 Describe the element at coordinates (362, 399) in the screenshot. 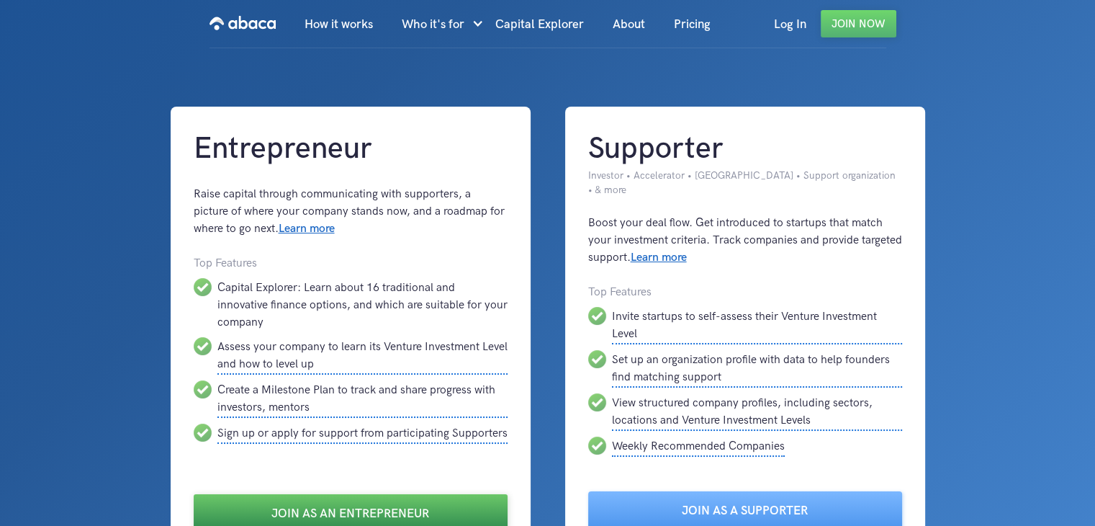

I see `div: Create a Milestone Plan to track and share progress with investors, mentors` at that location.